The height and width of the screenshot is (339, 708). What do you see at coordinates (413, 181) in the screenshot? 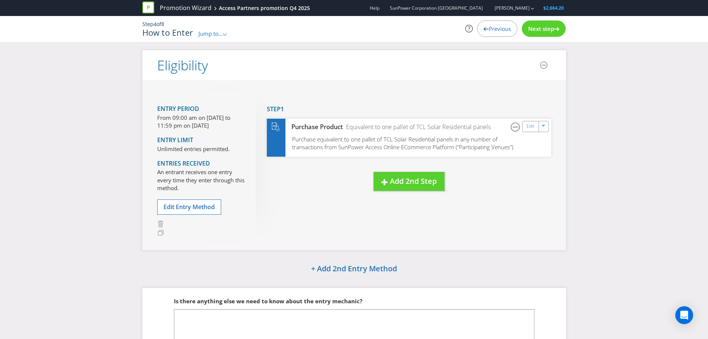
I see `span: Add 2nd Step` at bounding box center [413, 181].